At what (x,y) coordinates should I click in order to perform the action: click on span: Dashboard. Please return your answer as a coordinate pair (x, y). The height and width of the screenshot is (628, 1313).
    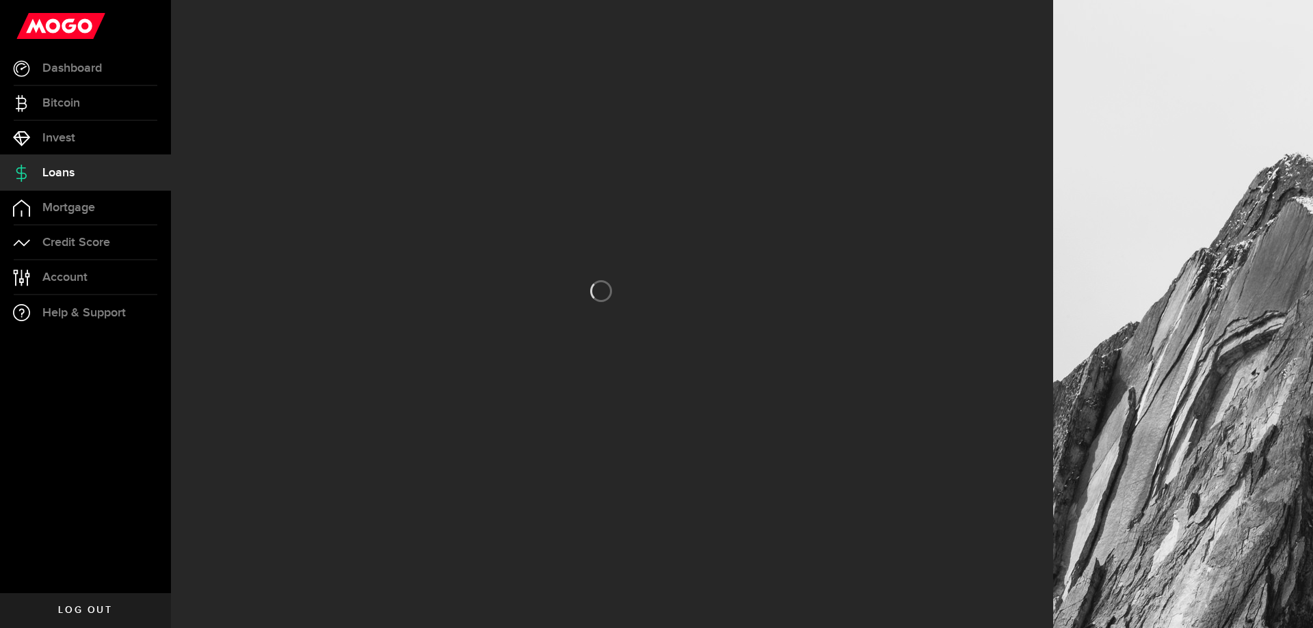
    Looking at the image, I should click on (72, 68).